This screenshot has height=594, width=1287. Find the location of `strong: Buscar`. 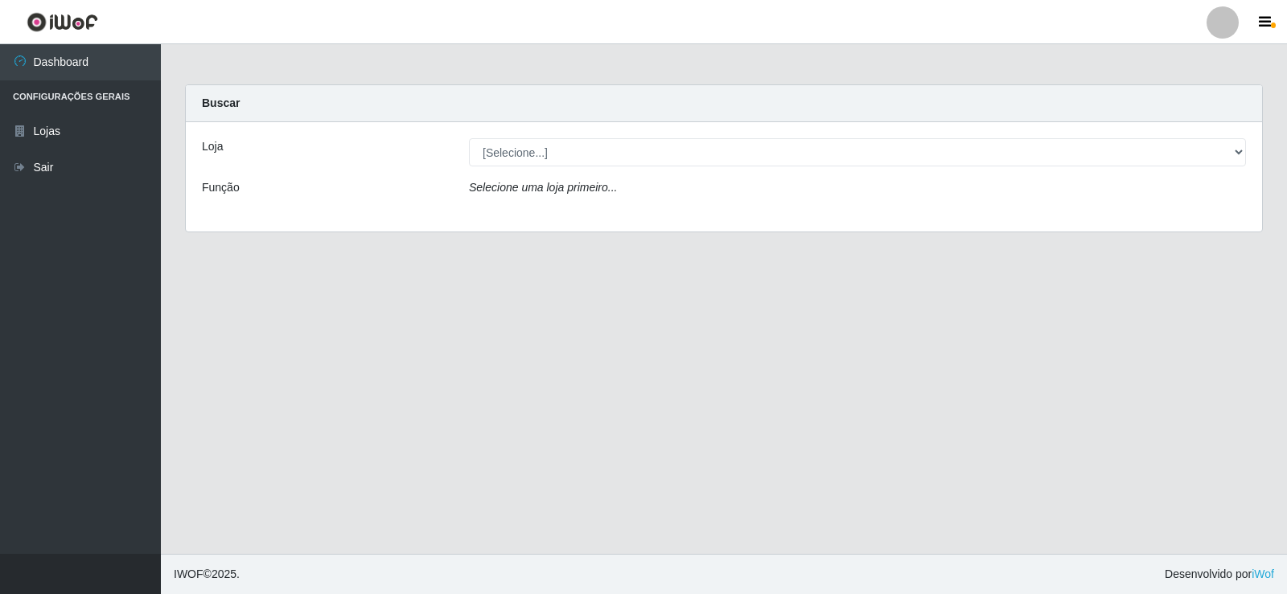

strong: Buscar is located at coordinates (220, 103).